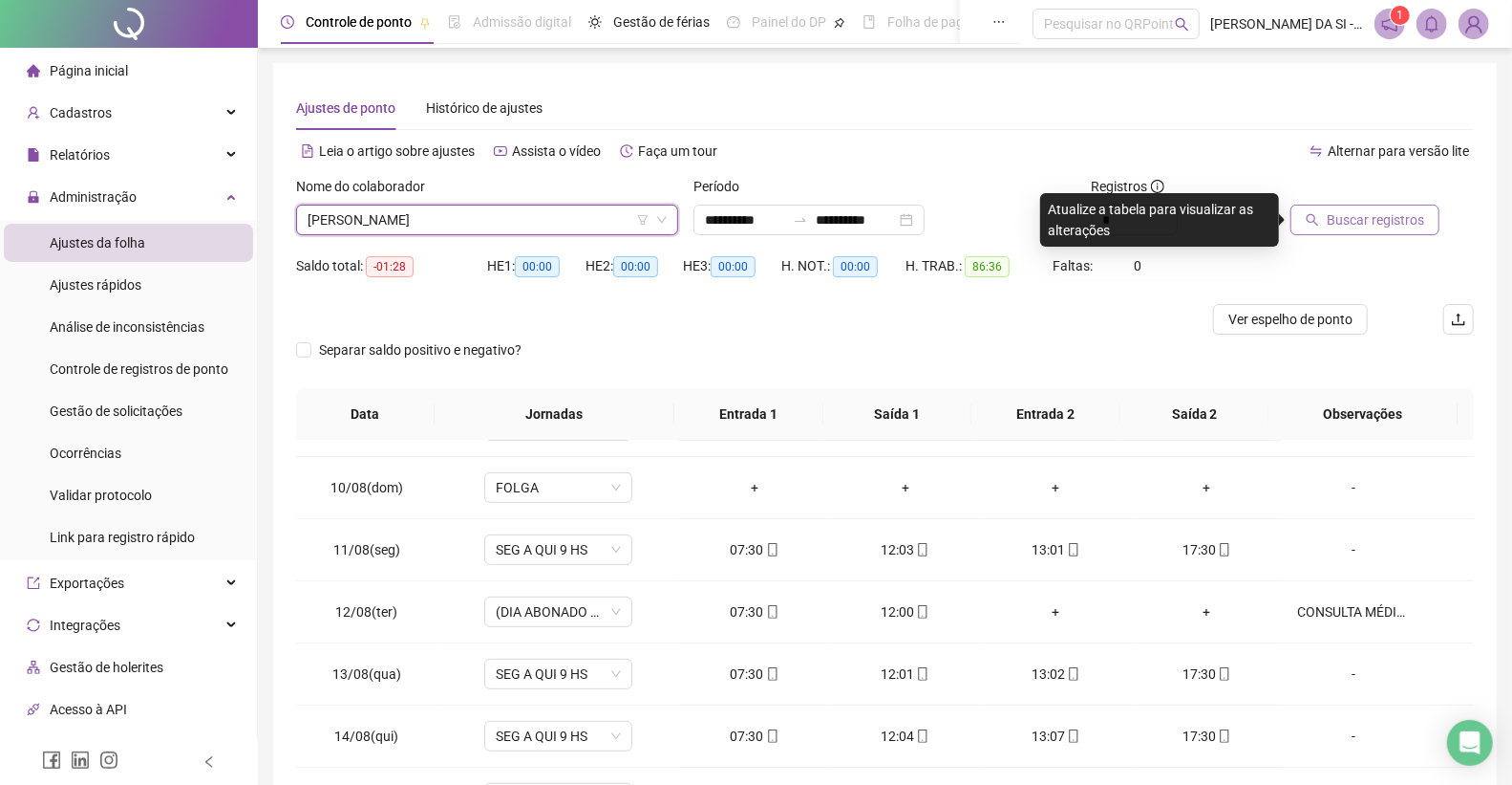 This screenshot has height=785, width=1512. I want to click on div: Atualize a tabela para visualizar as alterações, so click(1160, 220).